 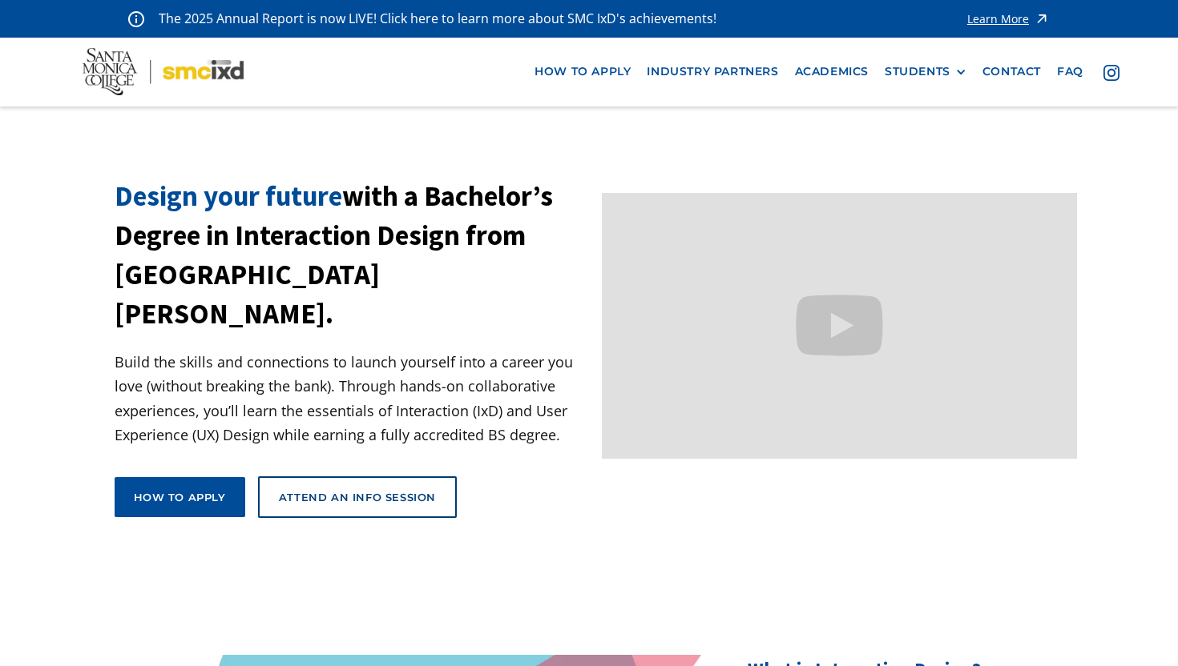 I want to click on a: faq, so click(x=1069, y=71).